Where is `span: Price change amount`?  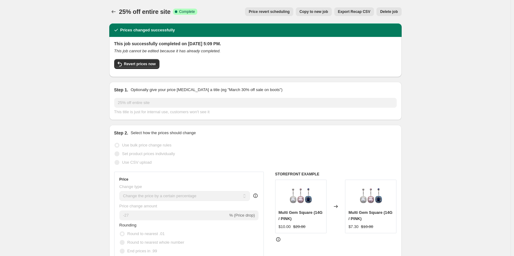
span: Price change amount is located at coordinates (138, 206).